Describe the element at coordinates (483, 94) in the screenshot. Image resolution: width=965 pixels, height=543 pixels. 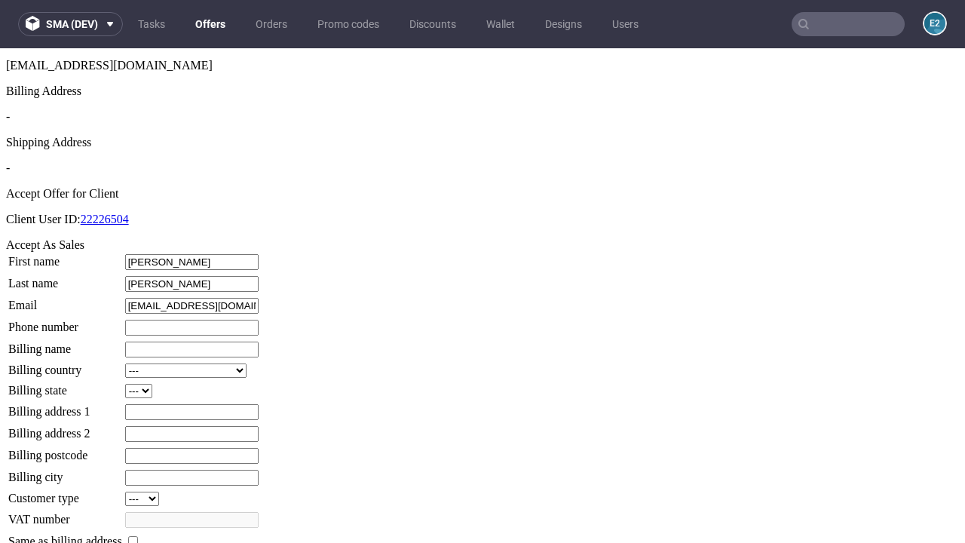
I see `div: Shipping Address` at that location.